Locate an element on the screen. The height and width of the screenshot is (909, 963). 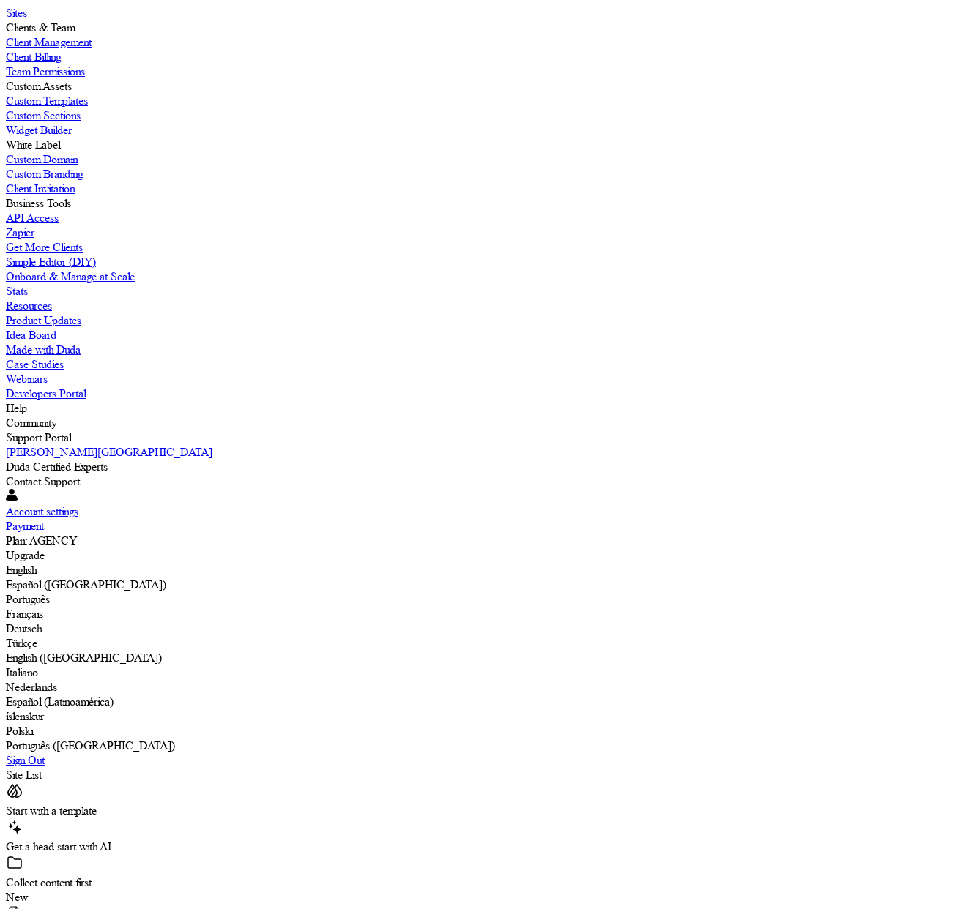
a: Developers Portal is located at coordinates (45, 393).